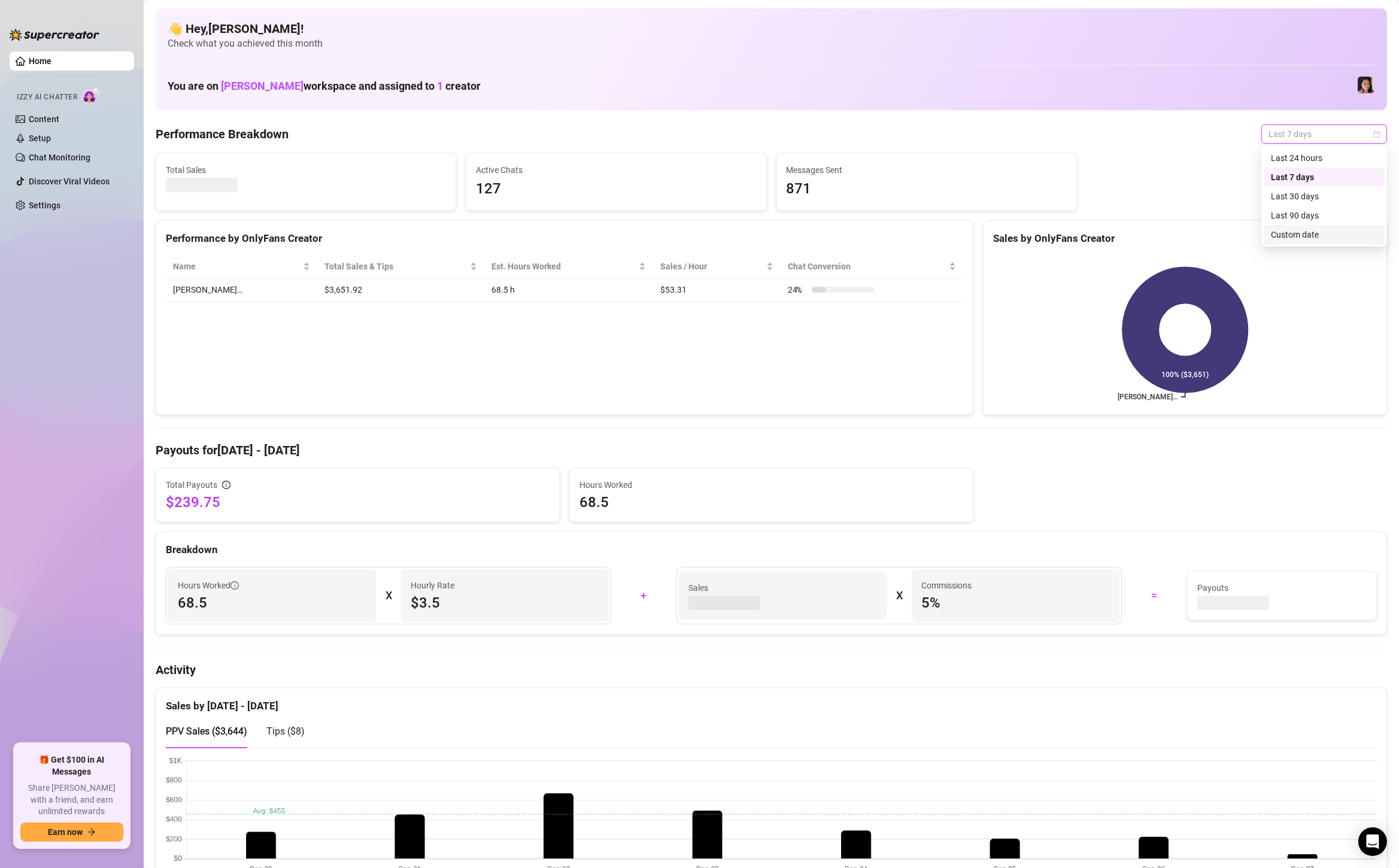  I want to click on a: Content, so click(43, 119).